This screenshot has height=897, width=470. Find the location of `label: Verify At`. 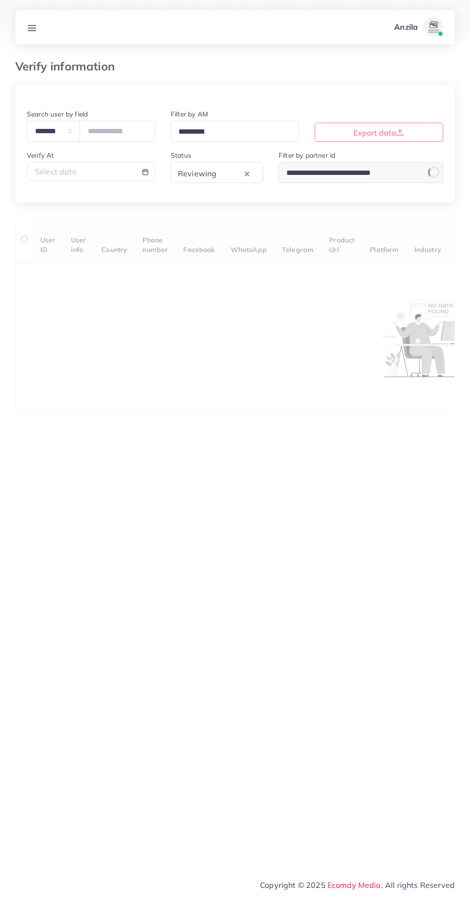

label: Verify At is located at coordinates (40, 155).